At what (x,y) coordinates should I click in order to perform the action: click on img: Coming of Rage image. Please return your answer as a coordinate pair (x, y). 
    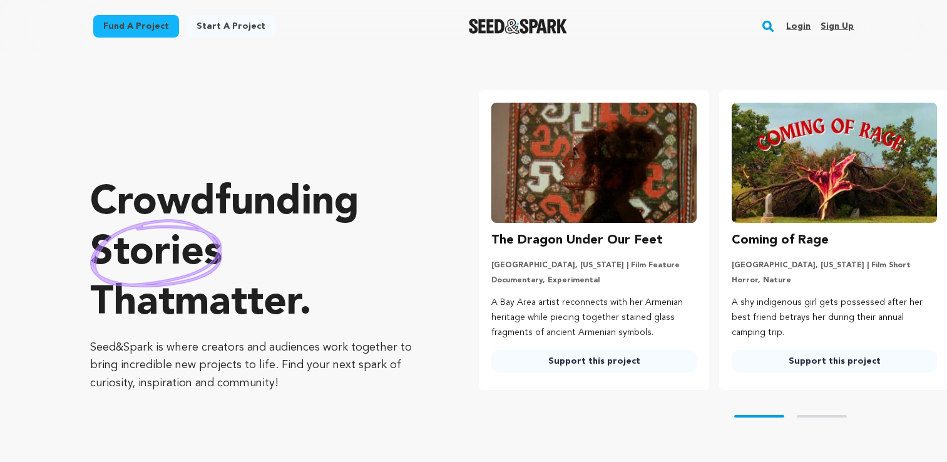
    Looking at the image, I should click on (834, 163).